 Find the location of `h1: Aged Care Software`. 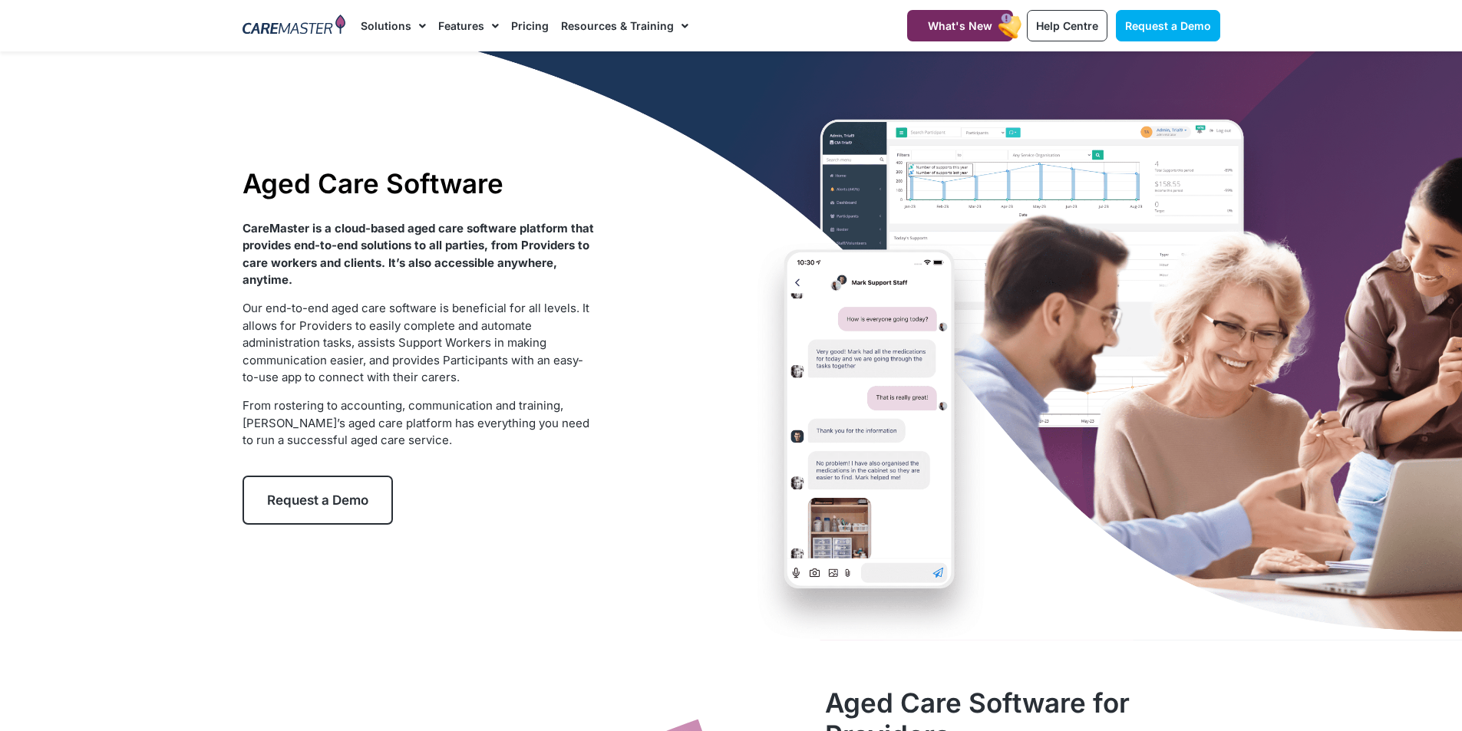

h1: Aged Care Software is located at coordinates (418, 183).